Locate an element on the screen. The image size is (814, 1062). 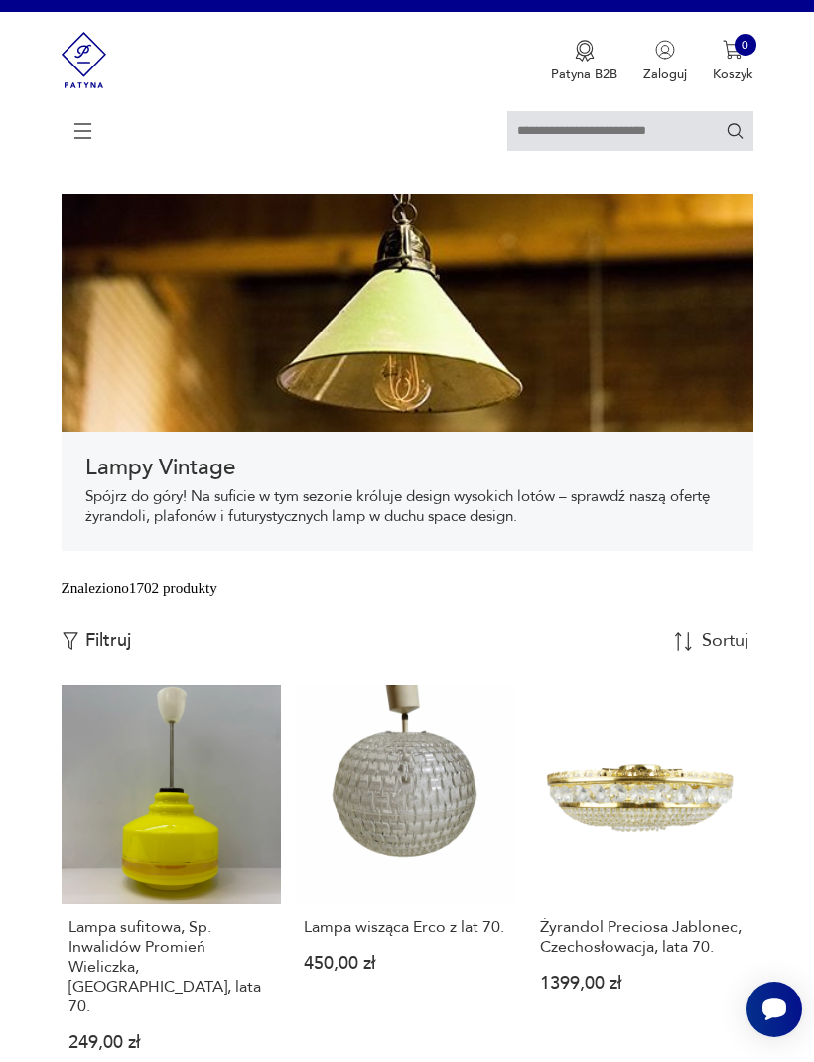
div: Sortuj według daty dodania is located at coordinates (727, 642).